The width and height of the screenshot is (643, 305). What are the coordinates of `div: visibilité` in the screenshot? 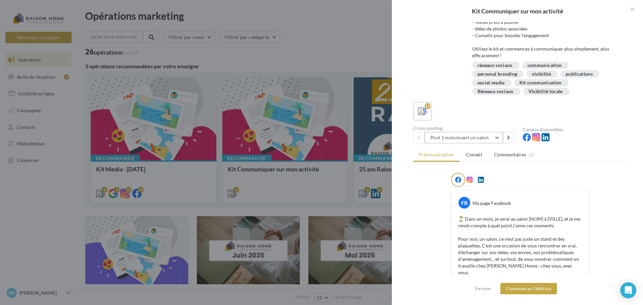 It's located at (541, 74).